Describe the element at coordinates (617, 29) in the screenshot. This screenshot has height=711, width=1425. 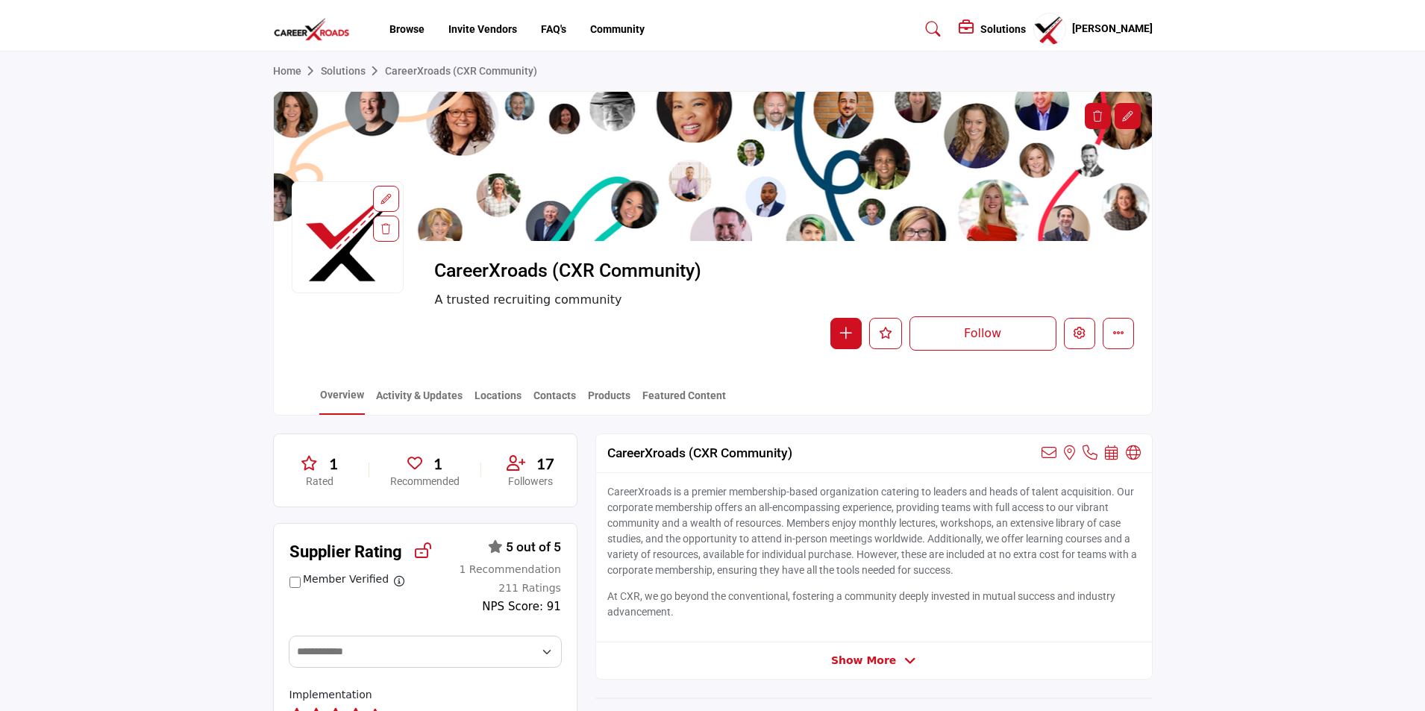
I see `a: Community` at that location.